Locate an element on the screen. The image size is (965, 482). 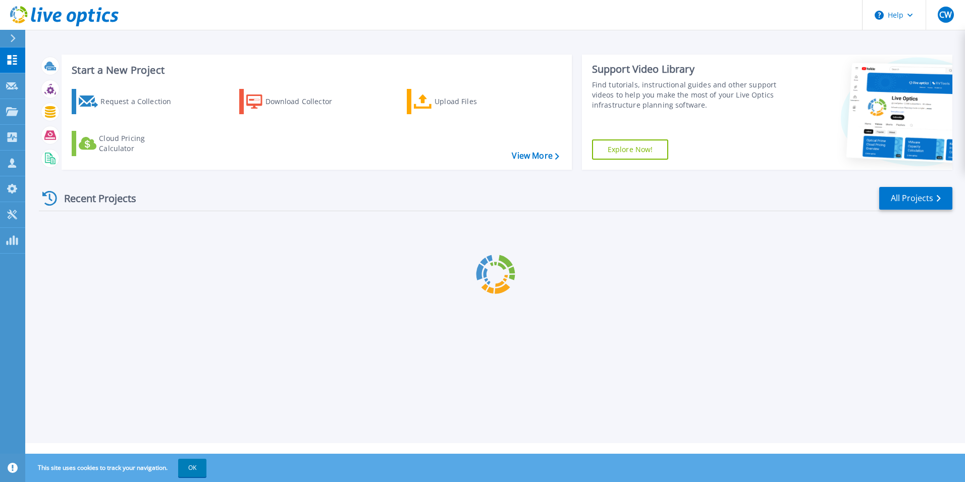
button: OK is located at coordinates (192, 467).